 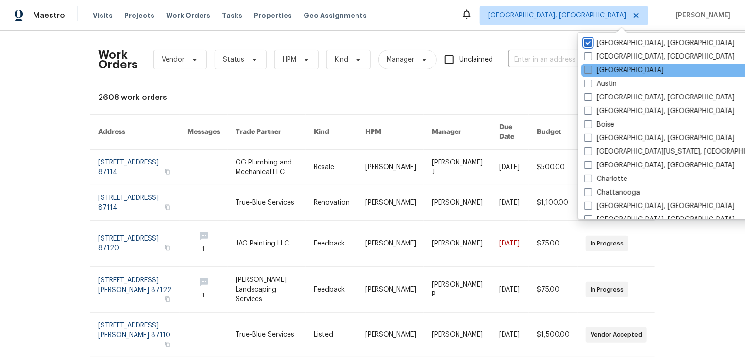 What do you see at coordinates (135, 132) in the screenshot?
I see `th: Address` at bounding box center [135, 132].